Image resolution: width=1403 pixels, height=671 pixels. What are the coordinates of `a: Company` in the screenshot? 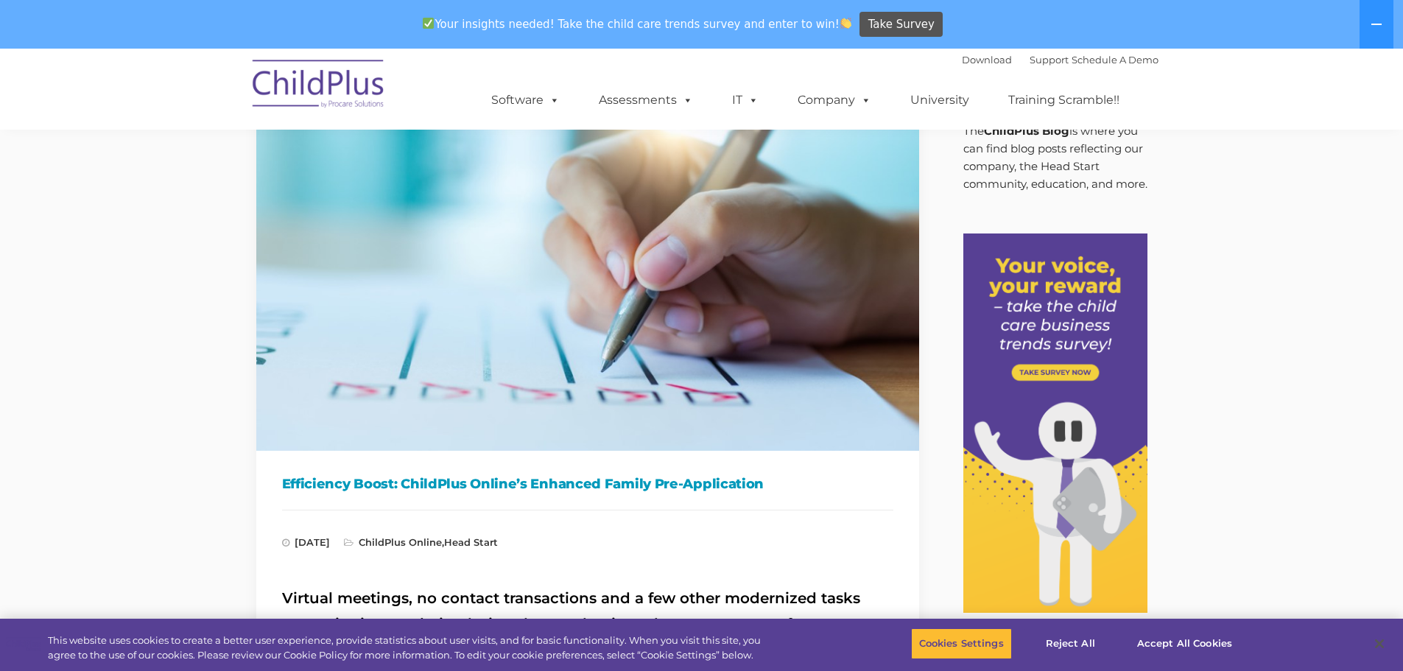 It's located at (834, 100).